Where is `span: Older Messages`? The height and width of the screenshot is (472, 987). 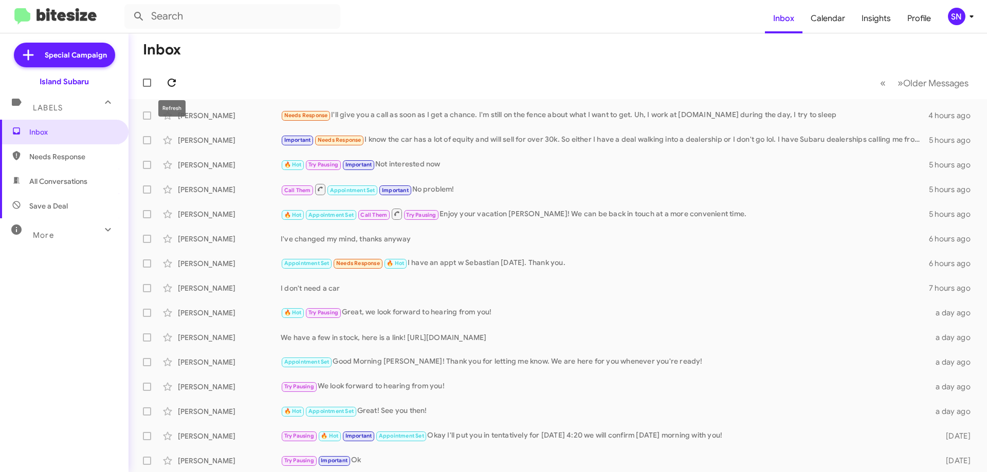
span: Older Messages is located at coordinates (935, 83).